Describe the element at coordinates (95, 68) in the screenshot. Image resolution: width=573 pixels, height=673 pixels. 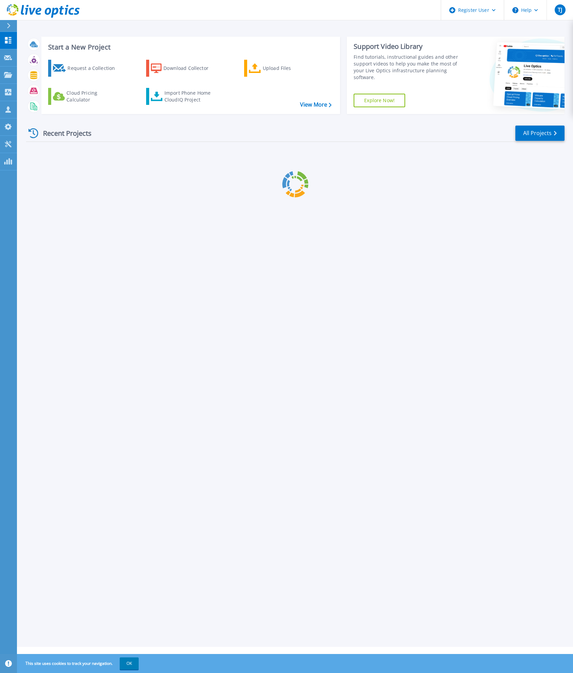
I see `div: Request a Collection` at that location.